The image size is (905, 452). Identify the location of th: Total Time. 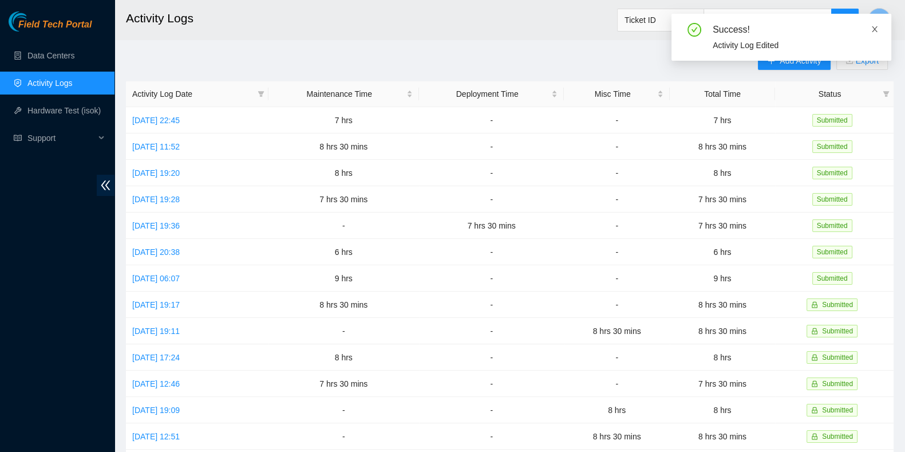
(723, 94).